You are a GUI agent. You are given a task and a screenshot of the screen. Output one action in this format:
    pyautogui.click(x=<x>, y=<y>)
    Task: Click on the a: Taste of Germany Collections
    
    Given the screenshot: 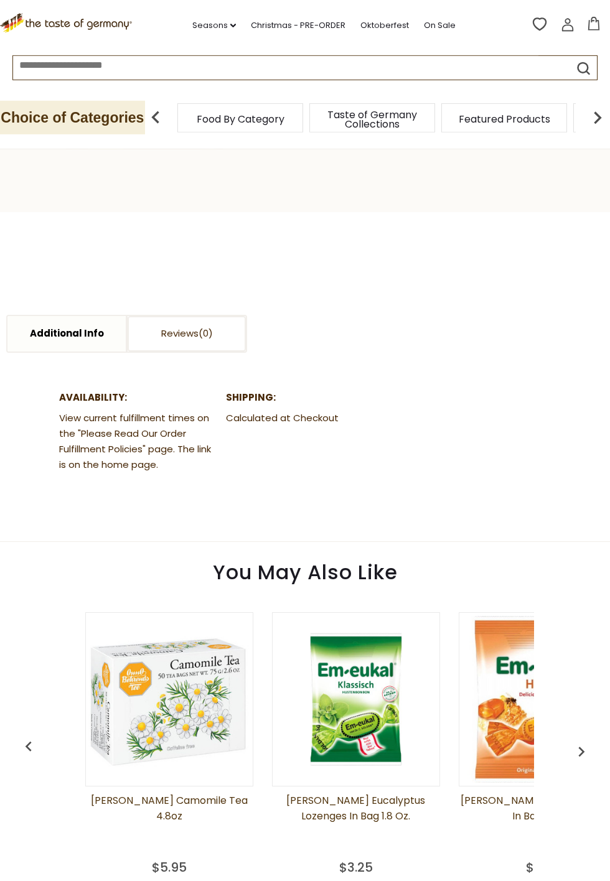 What is the action you would take?
    pyautogui.click(x=372, y=119)
    